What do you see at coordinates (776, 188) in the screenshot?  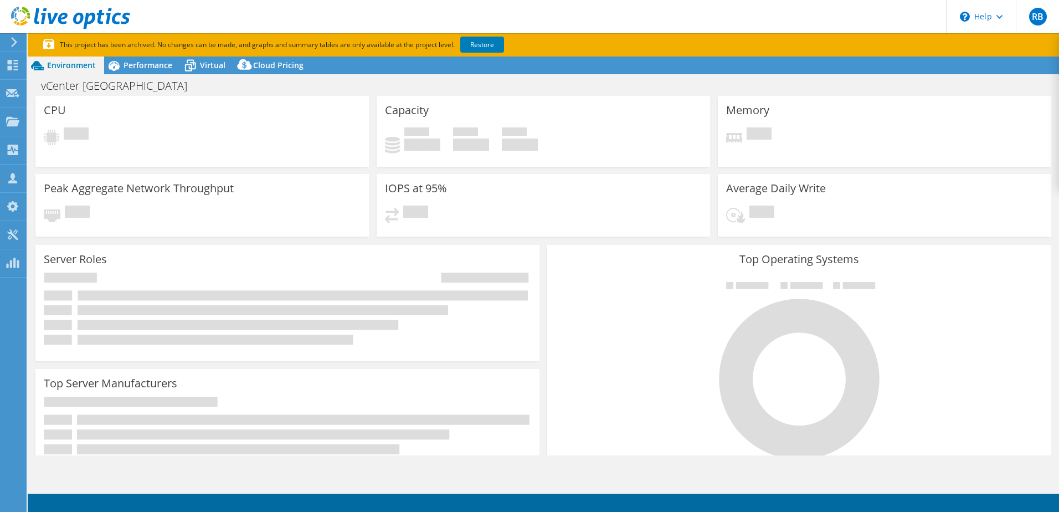 I see `h3: Average Daily Write` at bounding box center [776, 188].